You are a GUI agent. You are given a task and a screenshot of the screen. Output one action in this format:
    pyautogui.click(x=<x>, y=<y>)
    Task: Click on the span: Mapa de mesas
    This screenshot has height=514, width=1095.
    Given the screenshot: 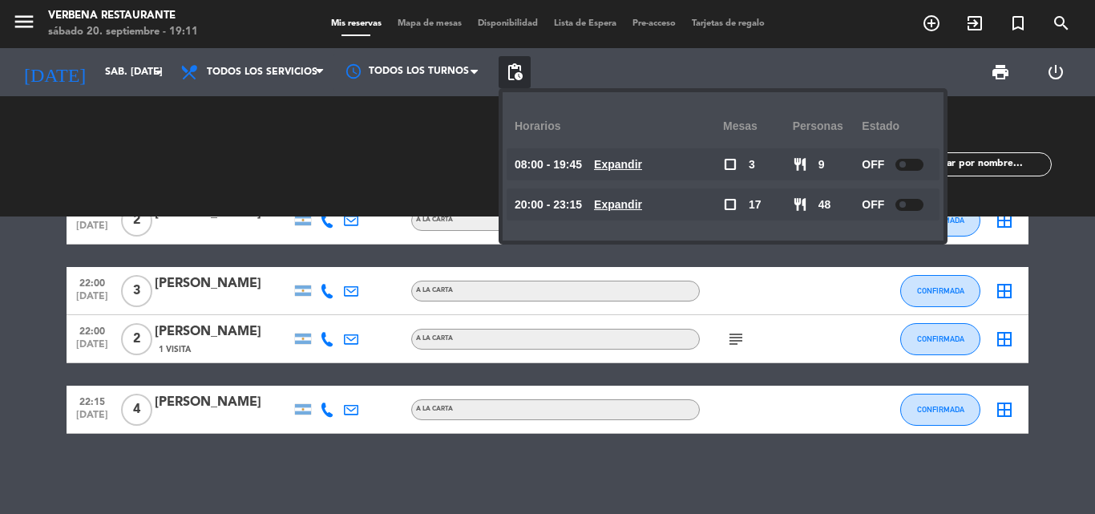 What is the action you would take?
    pyautogui.click(x=430, y=23)
    